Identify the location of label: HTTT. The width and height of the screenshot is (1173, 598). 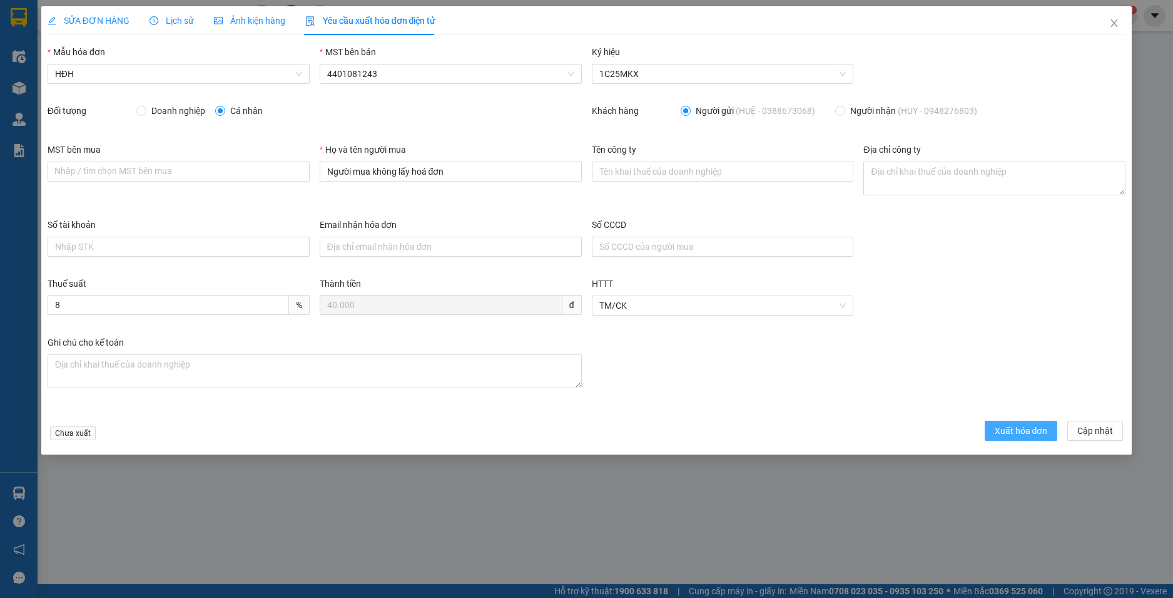
(603, 283).